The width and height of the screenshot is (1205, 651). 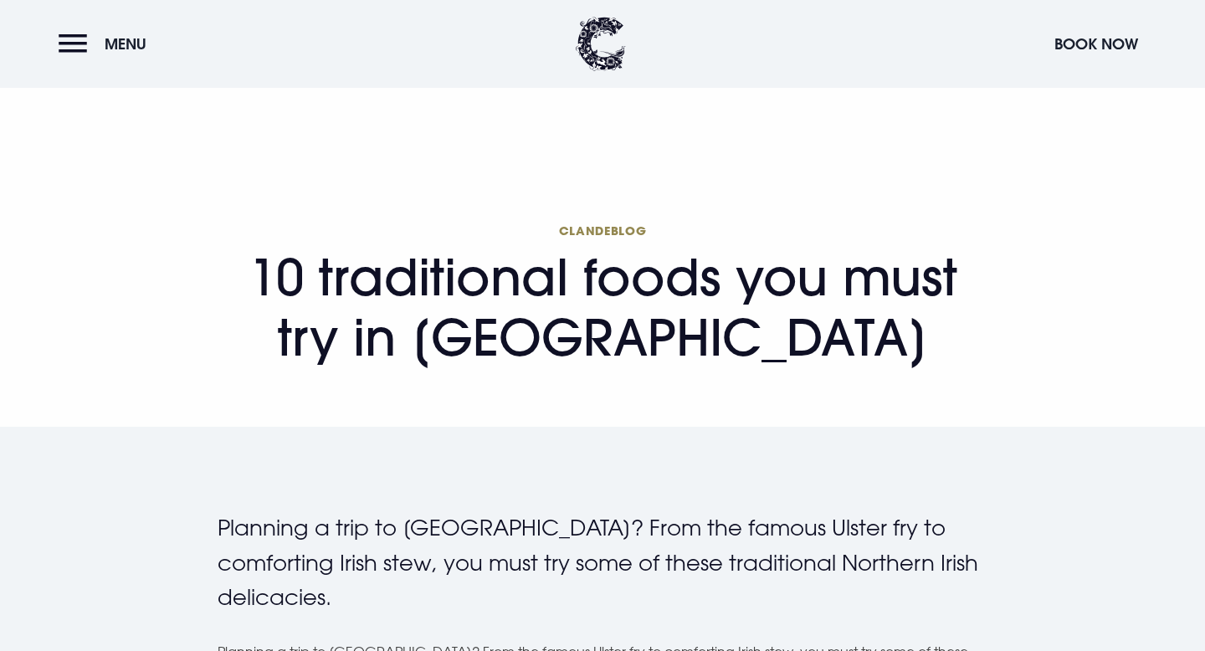 What do you see at coordinates (106, 44) in the screenshot?
I see `button: Menu` at bounding box center [106, 44].